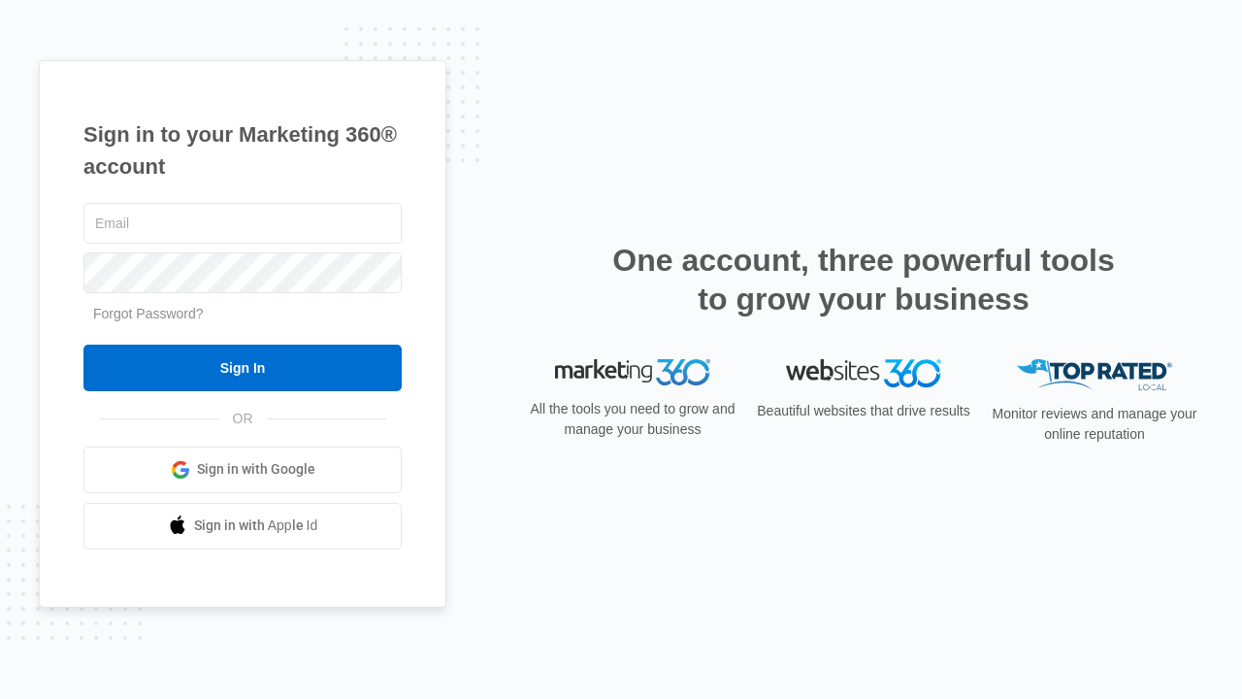 The width and height of the screenshot is (1242, 699). I want to click on img: Top Rated Local, so click(1095, 375).